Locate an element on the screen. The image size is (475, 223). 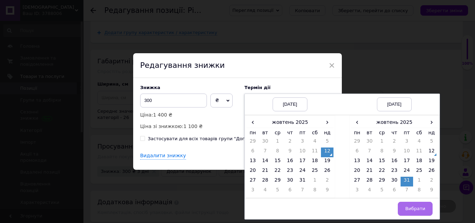
p: Описание продукции: is located at coordinates (62, 22).